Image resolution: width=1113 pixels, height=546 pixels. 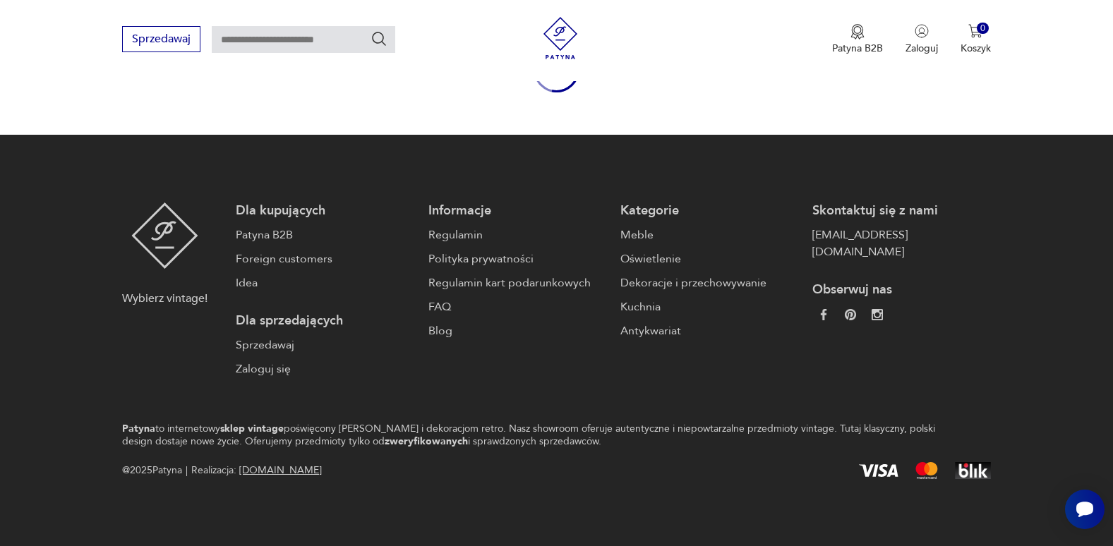 I want to click on a: Ikona medaluPatyna B2B, so click(x=858, y=40).